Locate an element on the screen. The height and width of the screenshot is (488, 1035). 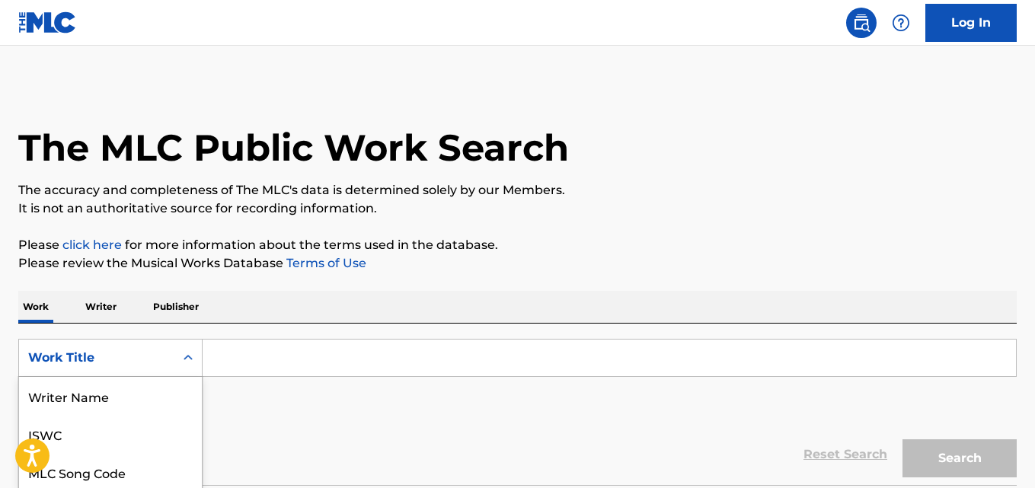
p: Please for more information about the terms used in the database. is located at coordinates (517, 245).